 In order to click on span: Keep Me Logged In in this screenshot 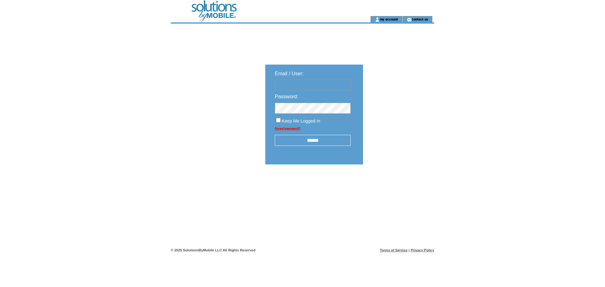, I will do `click(301, 121)`.